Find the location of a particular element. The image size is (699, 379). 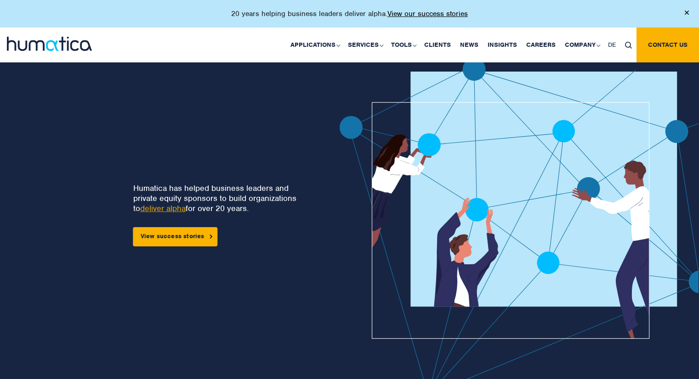

a: Applications is located at coordinates (314, 45).